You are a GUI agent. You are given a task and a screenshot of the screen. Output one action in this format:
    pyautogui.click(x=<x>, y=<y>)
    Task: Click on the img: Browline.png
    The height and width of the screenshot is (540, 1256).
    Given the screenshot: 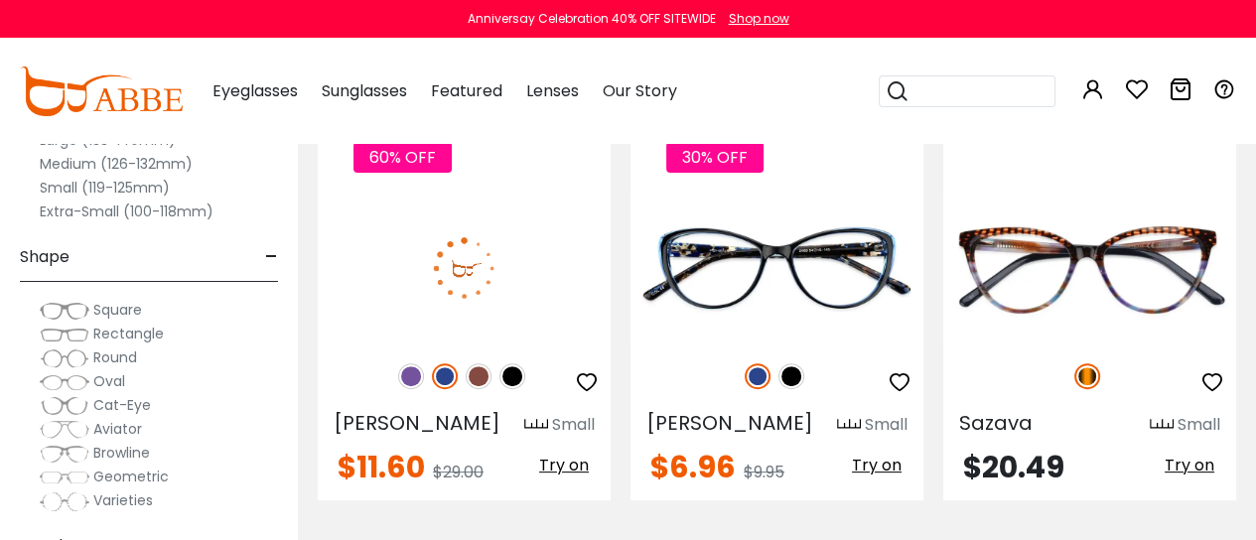 What is the action you would take?
    pyautogui.click(x=65, y=454)
    